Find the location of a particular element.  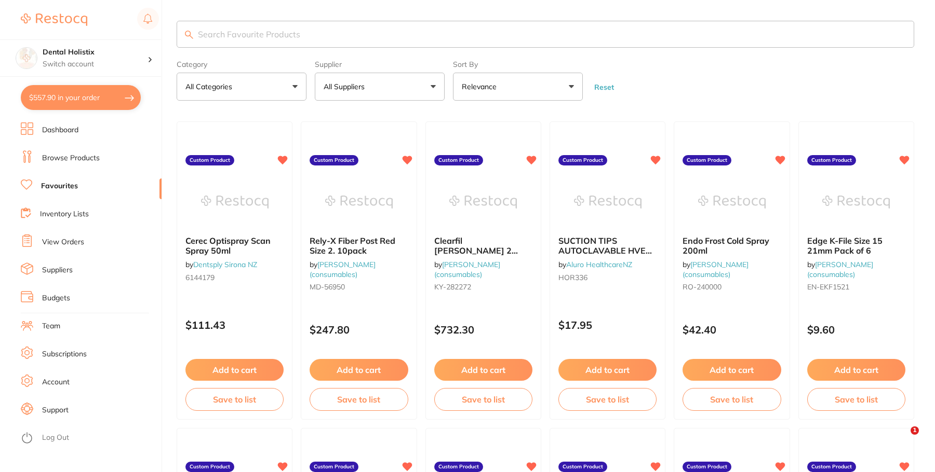

input: Search Favourite Products is located at coordinates (545, 34).